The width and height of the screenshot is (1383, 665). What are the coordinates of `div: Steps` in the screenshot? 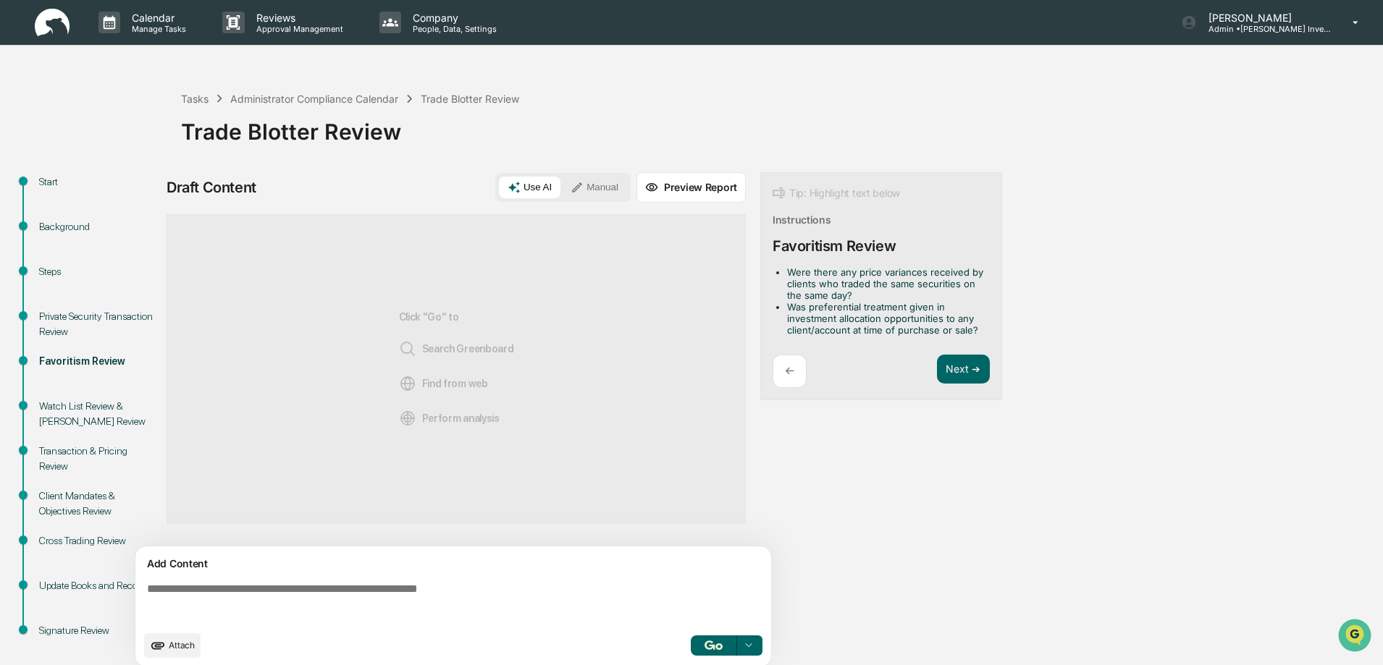 It's located at (98, 271).